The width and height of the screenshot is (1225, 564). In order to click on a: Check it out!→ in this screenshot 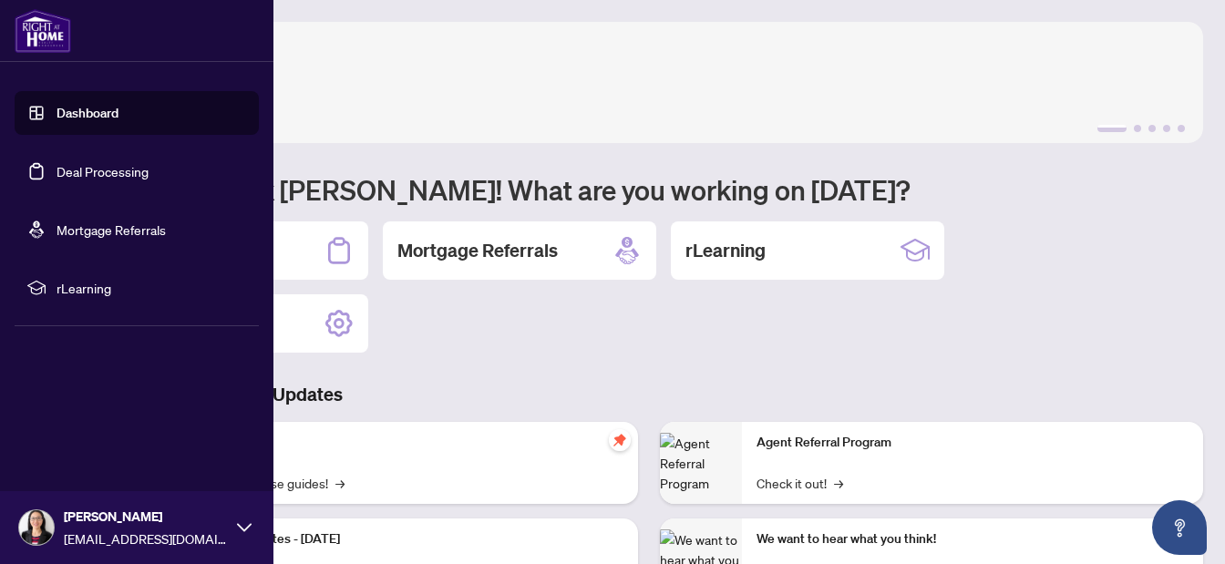, I will do `click(800, 483)`.